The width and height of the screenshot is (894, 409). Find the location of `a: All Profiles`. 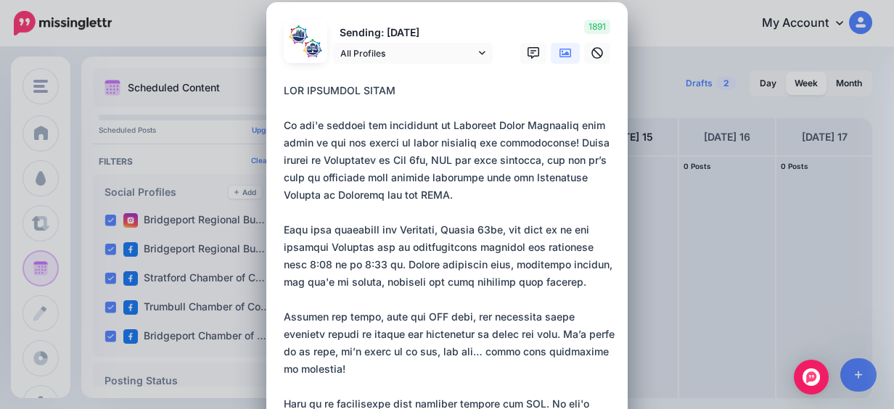

a: All Profiles is located at coordinates (413, 53).